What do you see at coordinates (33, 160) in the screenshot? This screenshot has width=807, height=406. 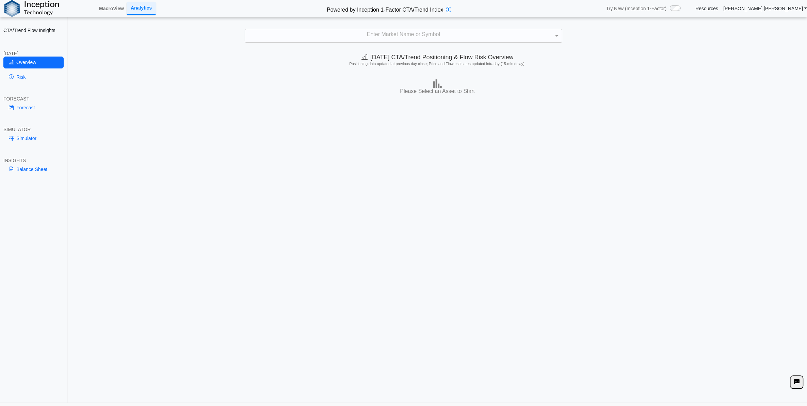 I see `div: INSIGHTS` at bounding box center [33, 160].